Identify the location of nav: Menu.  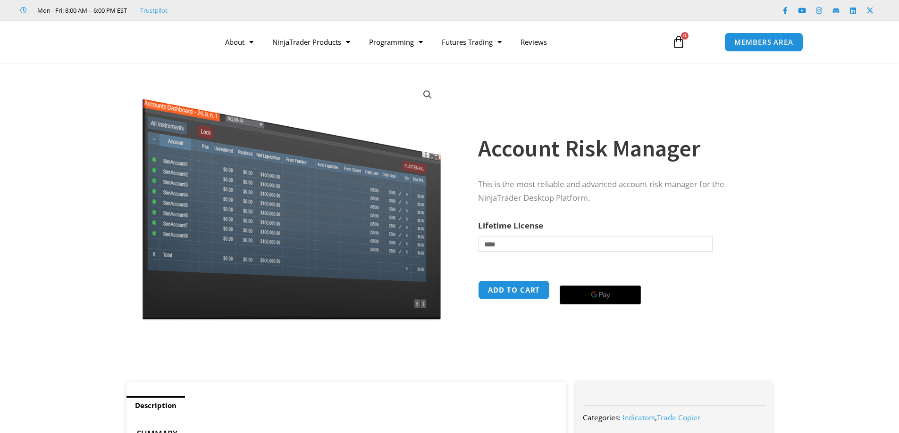
(438, 42).